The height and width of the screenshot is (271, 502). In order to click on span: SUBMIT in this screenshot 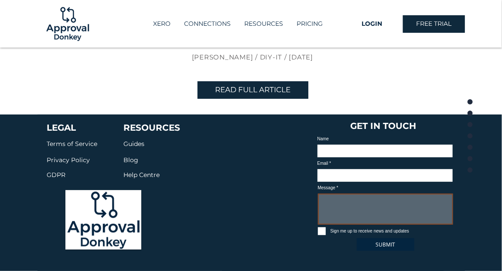, I will do `click(385, 244)`.